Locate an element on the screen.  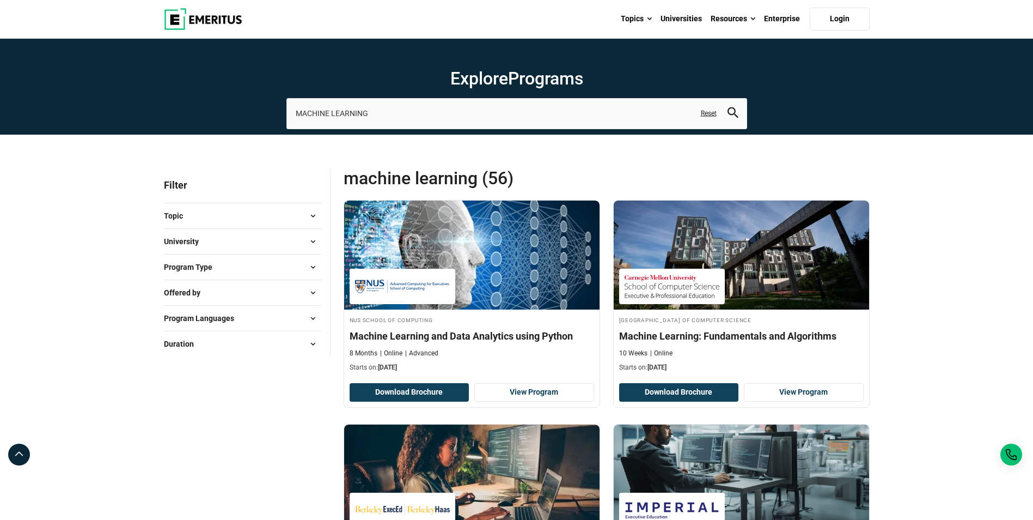
a: Login is located at coordinates (840, 19).